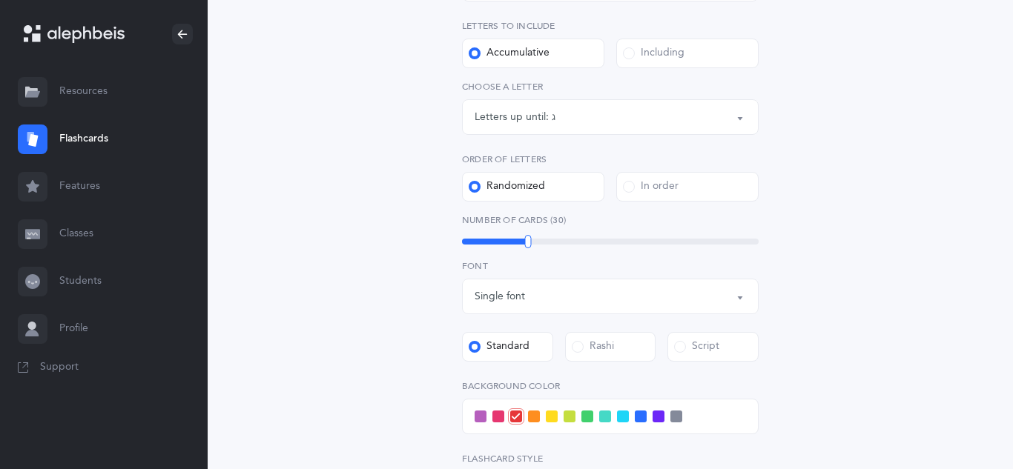  Describe the element at coordinates (593, 347) in the screenshot. I see `div: Rashi` at that location.